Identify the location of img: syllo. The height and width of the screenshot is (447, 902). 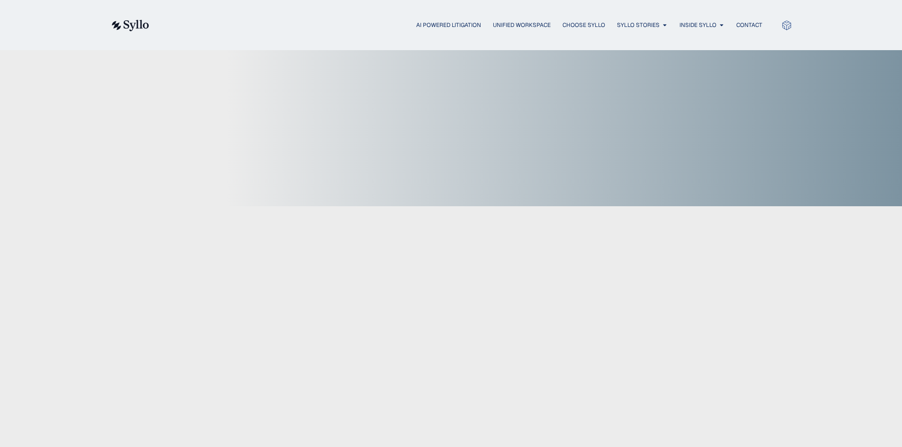
(130, 26).